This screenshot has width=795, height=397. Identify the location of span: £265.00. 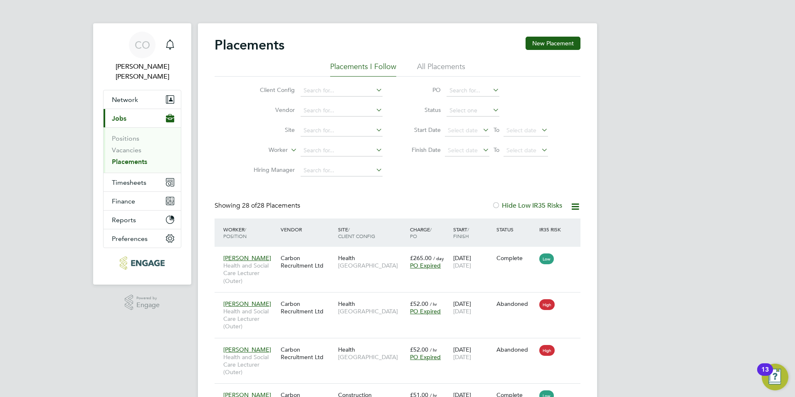
(421, 258).